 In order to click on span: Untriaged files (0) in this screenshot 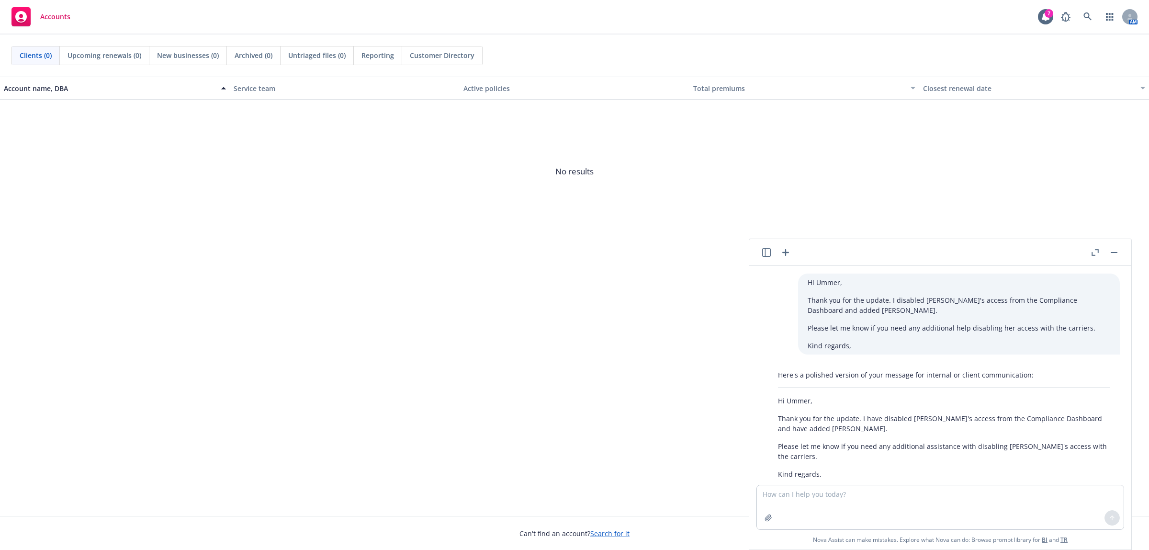, I will do `click(317, 55)`.